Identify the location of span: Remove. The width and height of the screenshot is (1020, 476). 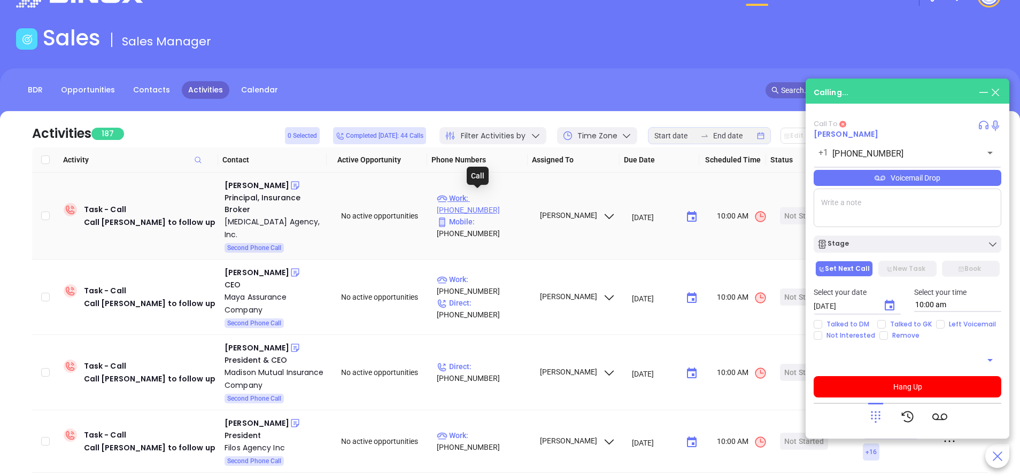
(906, 336).